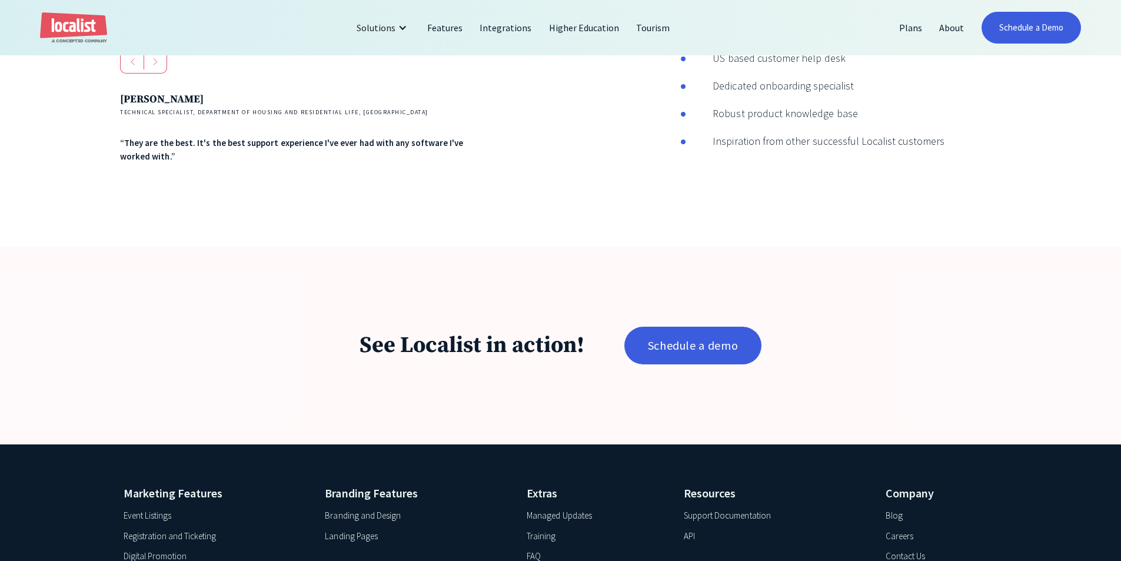 The height and width of the screenshot is (561, 1121). I want to click on a: About, so click(951, 28).